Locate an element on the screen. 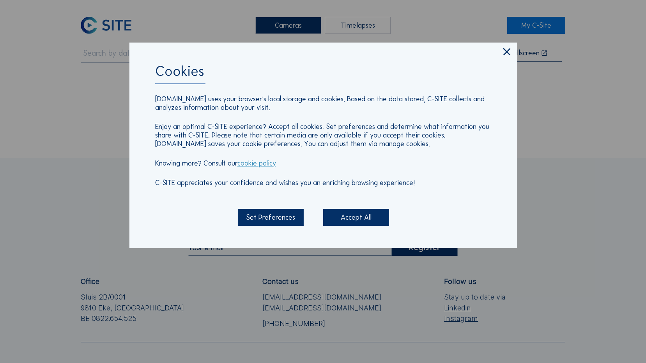 Image resolution: width=646 pixels, height=363 pixels. div: Accept All is located at coordinates (356, 218).